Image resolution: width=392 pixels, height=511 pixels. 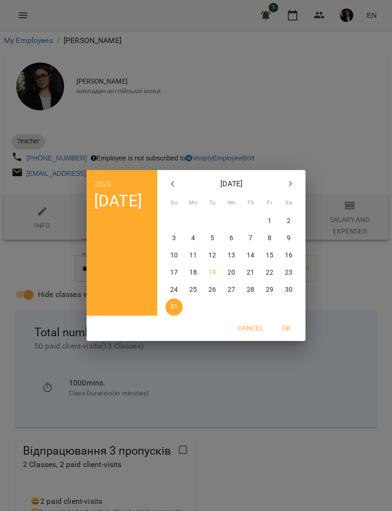 What do you see at coordinates (212, 290) in the screenshot?
I see `p: 26` at bounding box center [212, 290].